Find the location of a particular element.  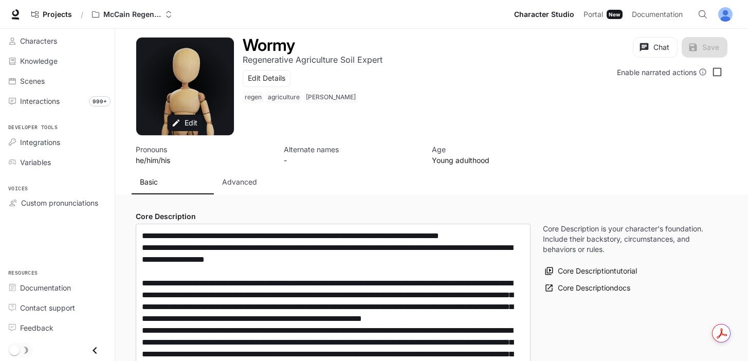

p: Age is located at coordinates (500, 149).